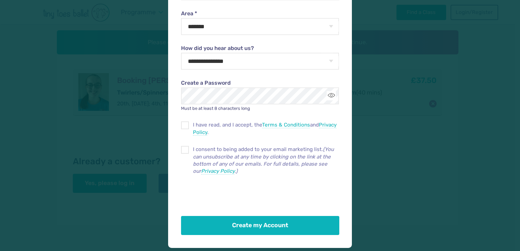 This screenshot has height=251, width=520. What do you see at coordinates (286, 125) in the screenshot?
I see `a: Terms & Conditions` at bounding box center [286, 125].